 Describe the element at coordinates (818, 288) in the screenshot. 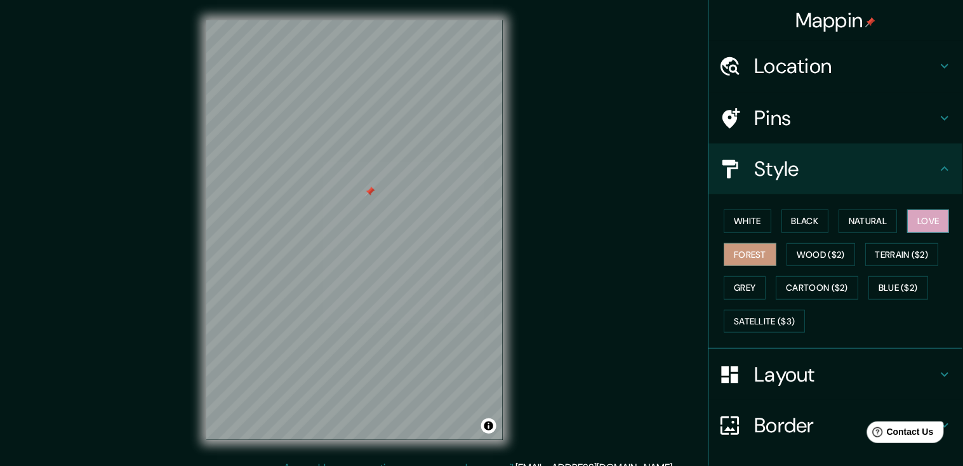

I see `button: Cartoon ($2)` at that location.